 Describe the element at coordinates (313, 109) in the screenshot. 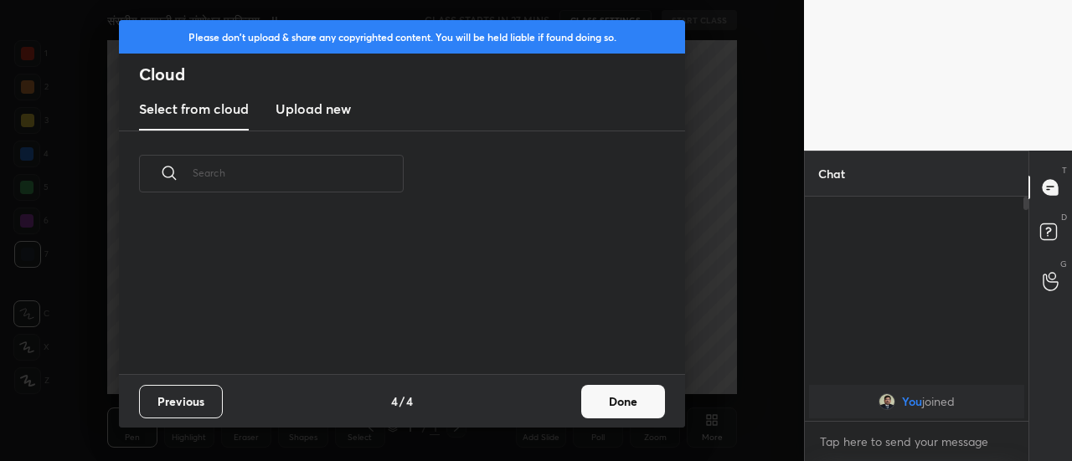

I see `h3: Upload new` at that location.